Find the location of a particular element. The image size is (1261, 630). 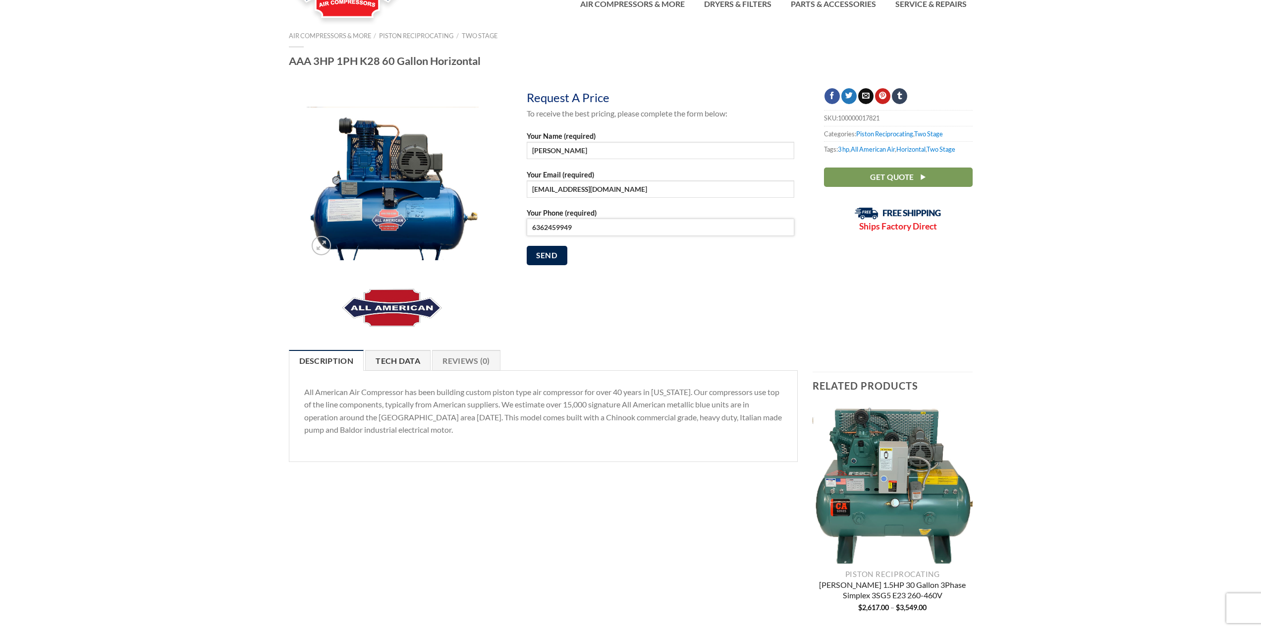

input: Your Email (required) is located at coordinates (661, 189).